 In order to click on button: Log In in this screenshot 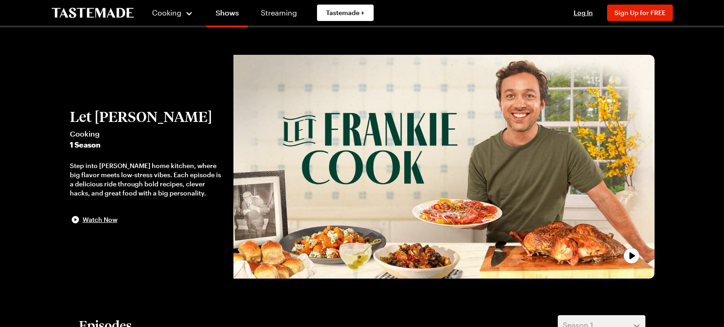, I will do `click(584, 13)`.